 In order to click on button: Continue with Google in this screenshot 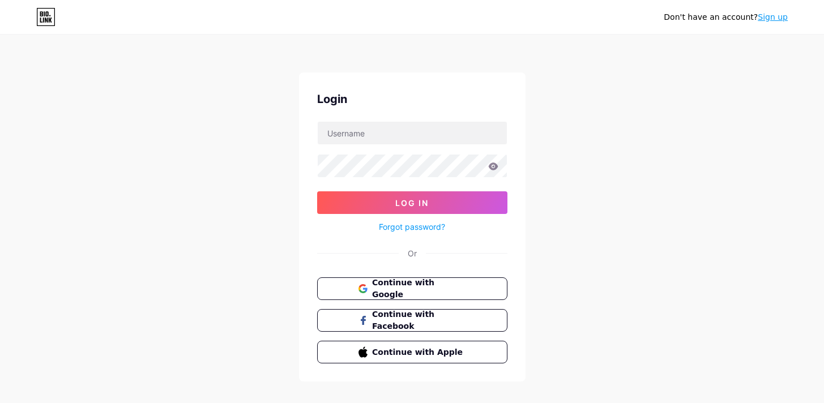, I will do `click(413, 289)`.